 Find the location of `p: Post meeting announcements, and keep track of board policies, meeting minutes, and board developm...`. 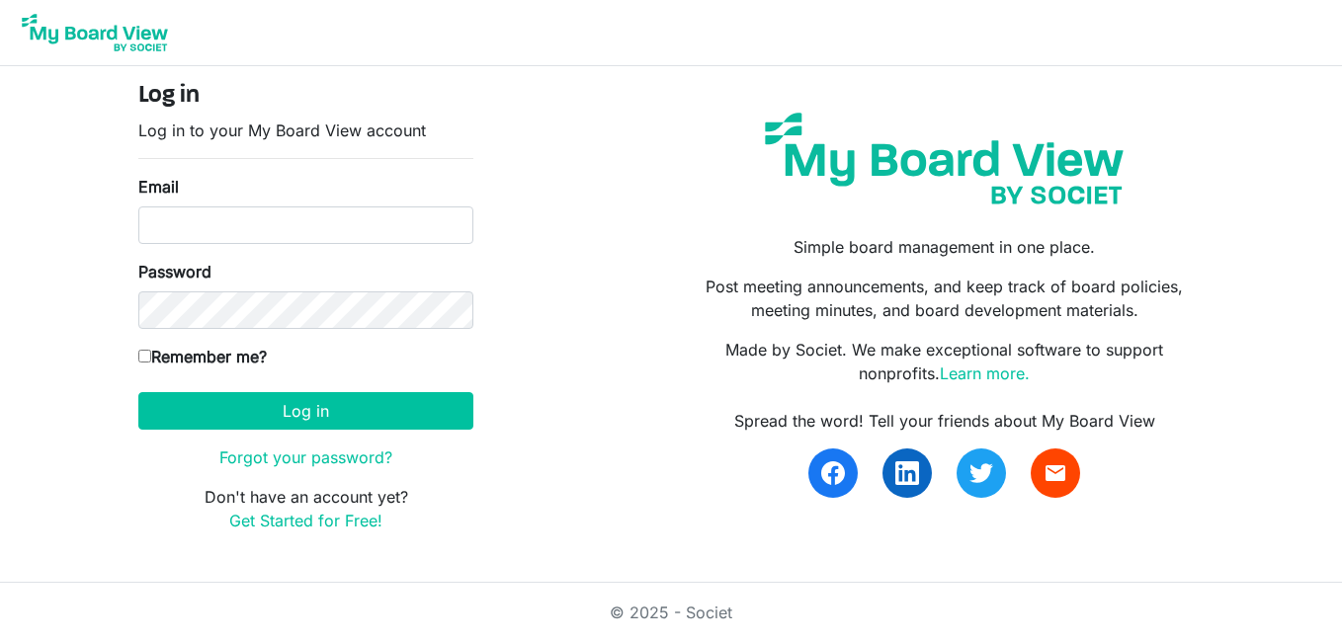

p: Post meeting announcements, and keep track of board policies, meeting minutes, and board developm... is located at coordinates (945, 298).